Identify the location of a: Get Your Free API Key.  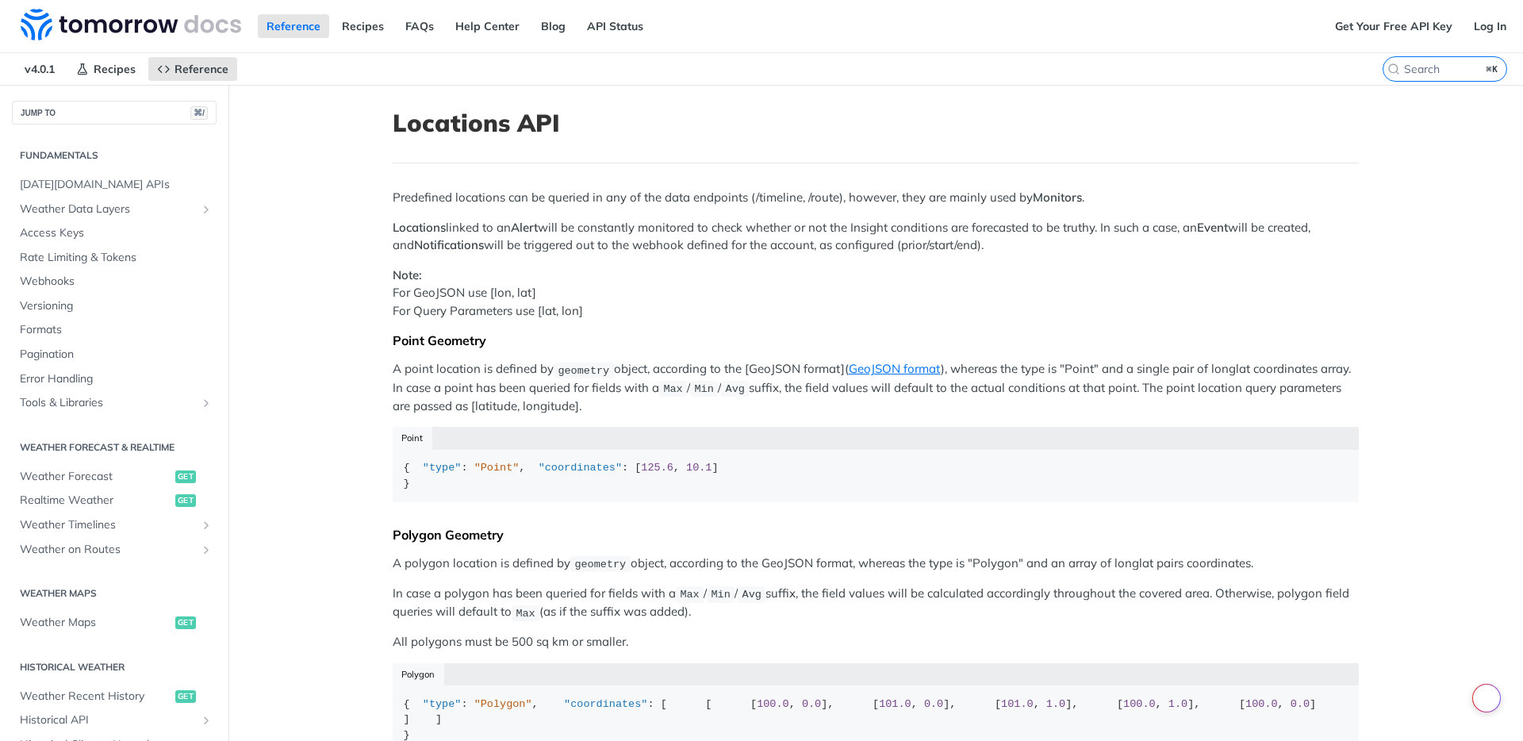
(1394, 26).